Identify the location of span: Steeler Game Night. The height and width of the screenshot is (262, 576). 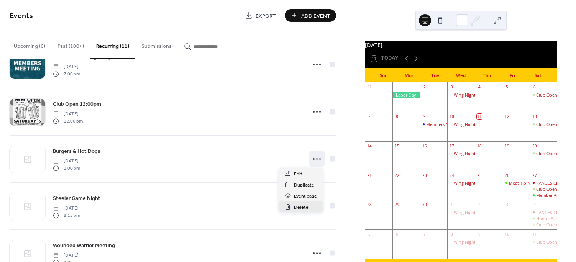
(77, 198).